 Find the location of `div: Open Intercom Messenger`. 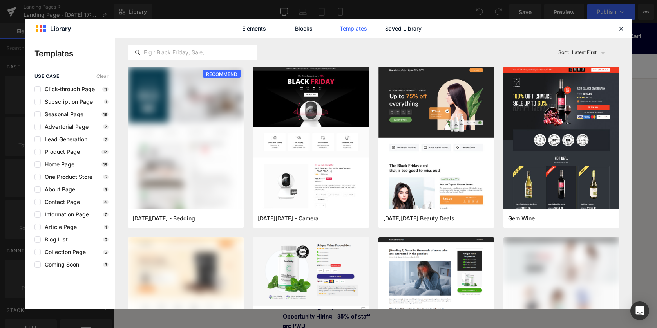

div: Open Intercom Messenger is located at coordinates (640, 311).